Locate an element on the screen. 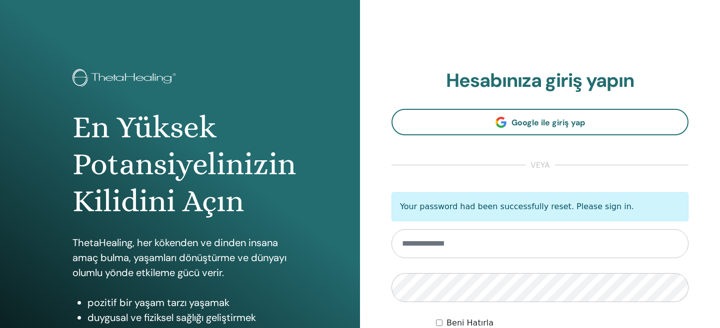  span: Google ile giriş yap is located at coordinates (548, 122).